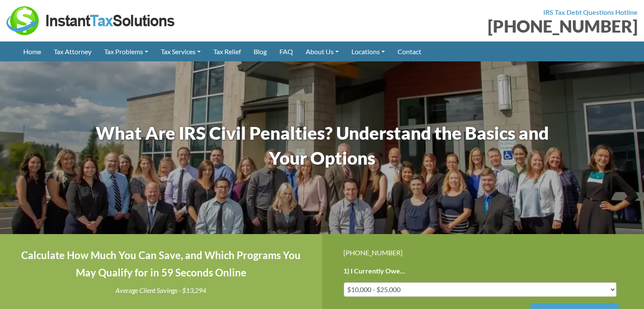 The width and height of the screenshot is (644, 309). I want to click on a: Contact, so click(409, 51).